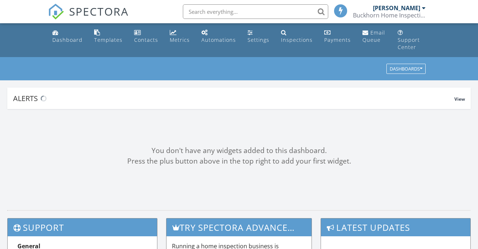 This screenshot has height=249, width=478. I want to click on a: SPECTORA, so click(88, 17).